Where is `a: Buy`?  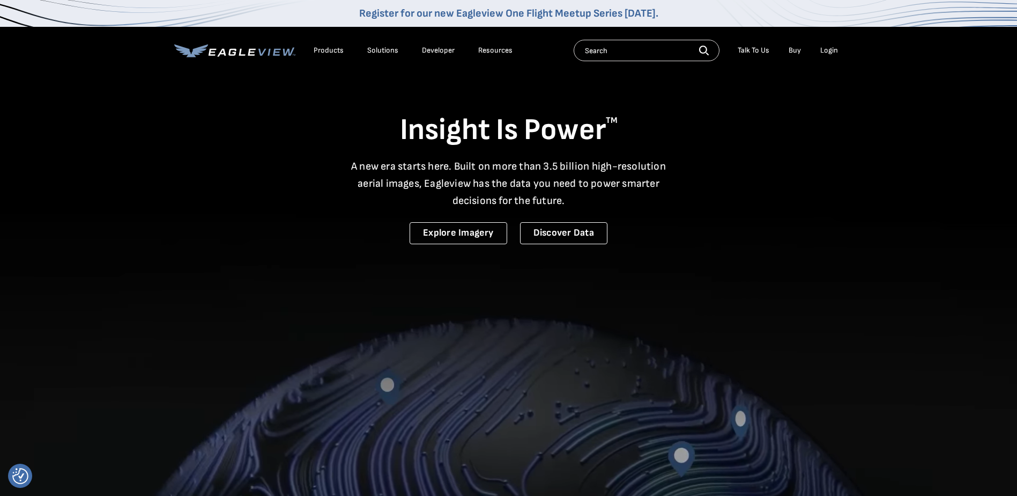
a: Buy is located at coordinates (795, 50).